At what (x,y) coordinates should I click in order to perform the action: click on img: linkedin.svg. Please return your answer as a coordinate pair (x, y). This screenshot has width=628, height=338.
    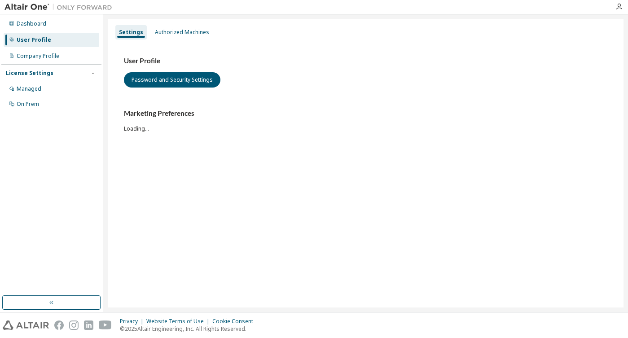
    Looking at the image, I should click on (88, 325).